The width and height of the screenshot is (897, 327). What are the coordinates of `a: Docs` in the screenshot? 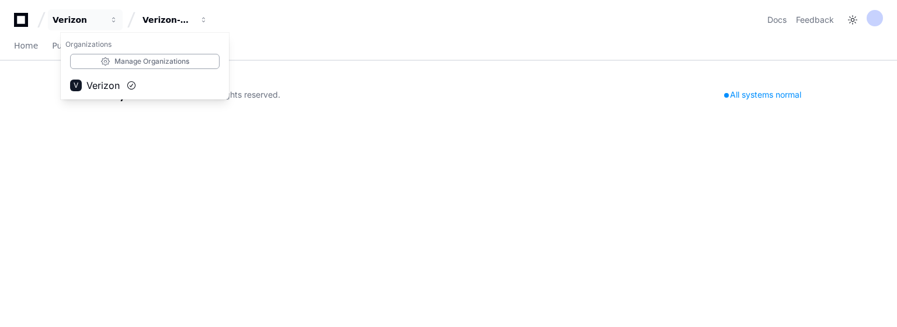 It's located at (777, 20).